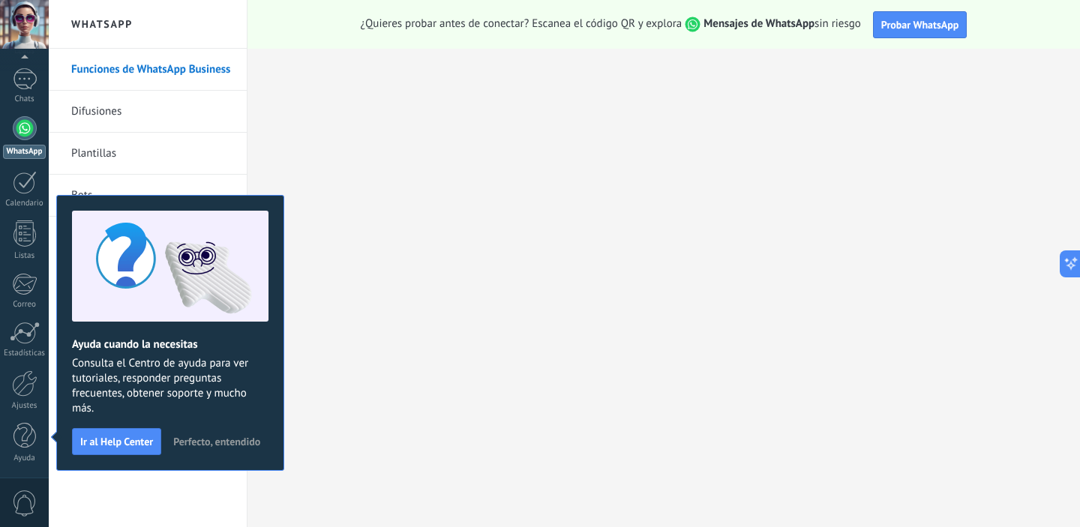  What do you see at coordinates (148, 70) in the screenshot?
I see `li: Funciones de WhatsApp Business` at bounding box center [148, 70].